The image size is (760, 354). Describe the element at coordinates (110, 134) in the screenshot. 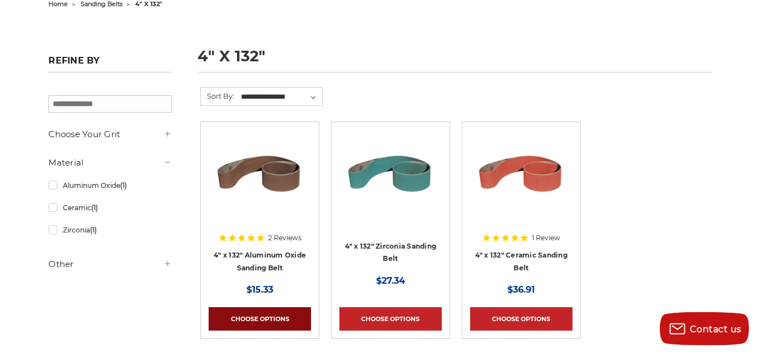

I see `h5: Choose Your Grit` at that location.